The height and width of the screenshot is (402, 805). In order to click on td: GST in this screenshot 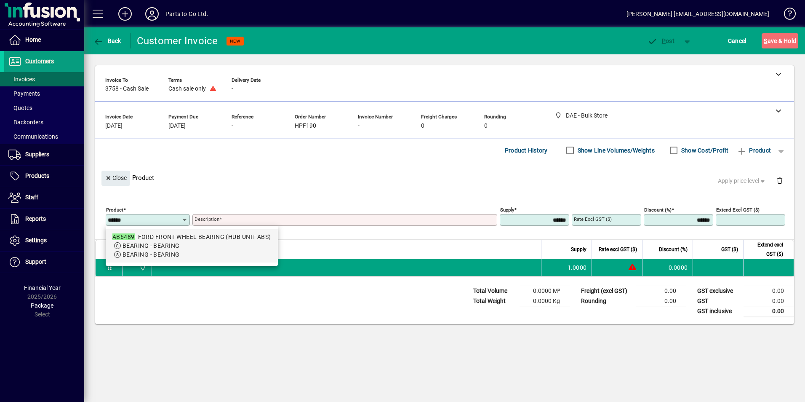, I will do `click(718, 301)`.